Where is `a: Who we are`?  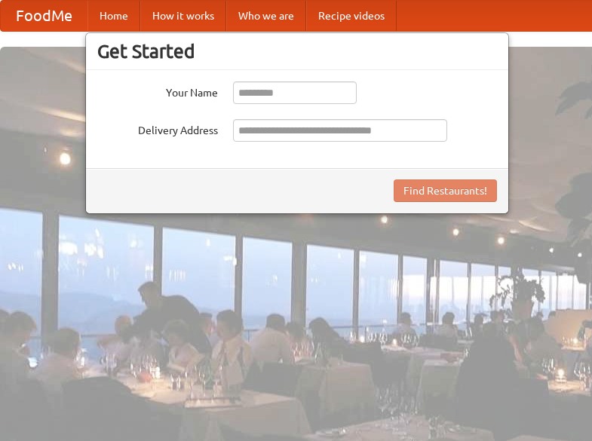
a: Who we are is located at coordinates (266, 16).